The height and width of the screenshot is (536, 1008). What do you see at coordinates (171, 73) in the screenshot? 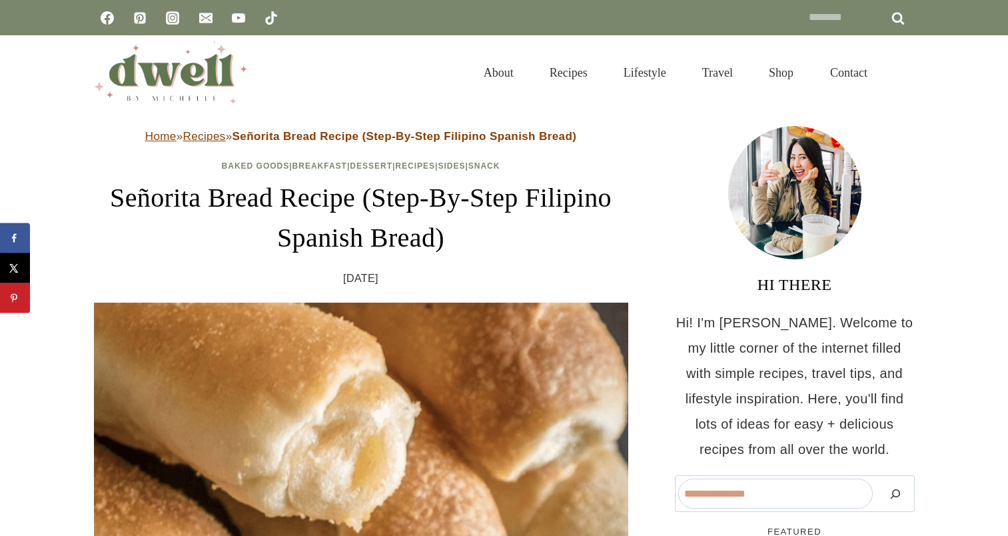
I see `img: DWELL by michelle` at bounding box center [171, 73].